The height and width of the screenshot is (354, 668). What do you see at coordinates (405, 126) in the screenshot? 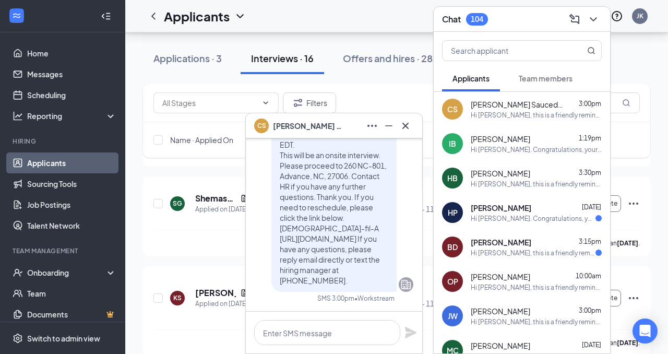
I see `button: Cross` at bounding box center [405, 126].